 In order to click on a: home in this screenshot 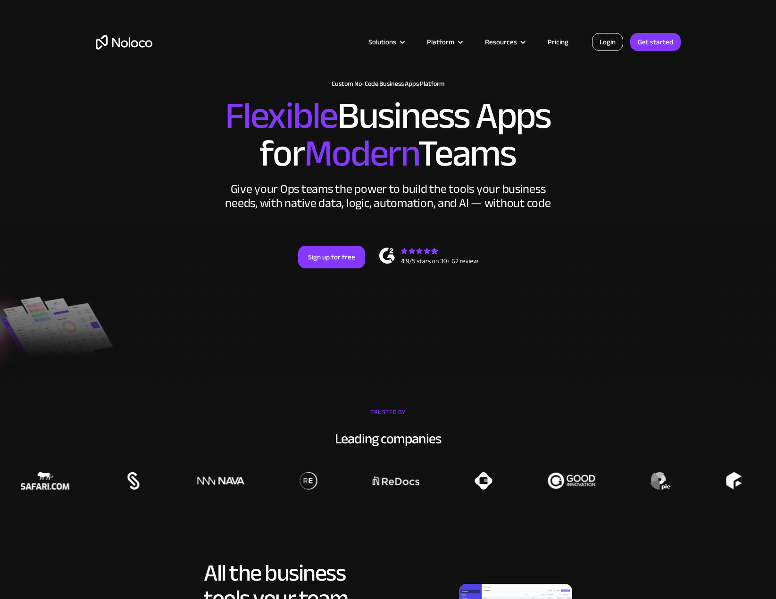, I will do `click(124, 42)`.